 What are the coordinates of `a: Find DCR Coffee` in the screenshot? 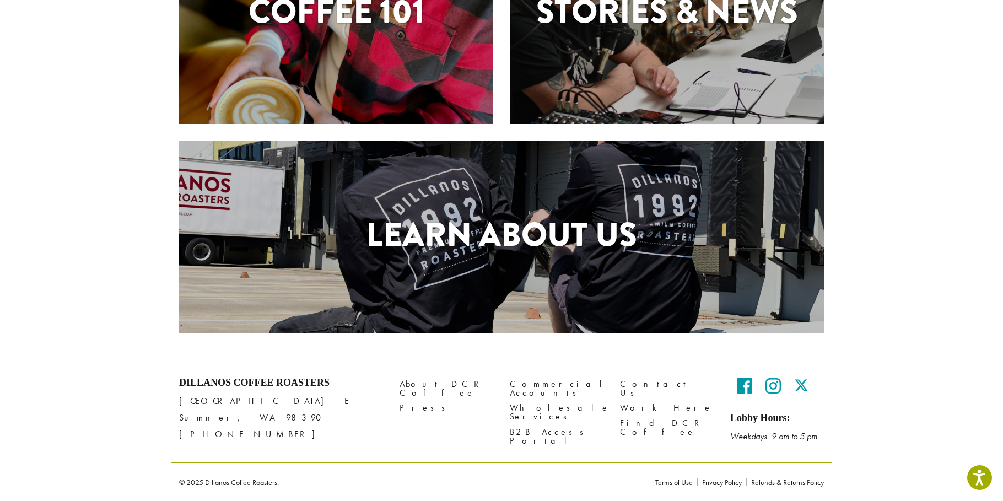 It's located at (667, 427).